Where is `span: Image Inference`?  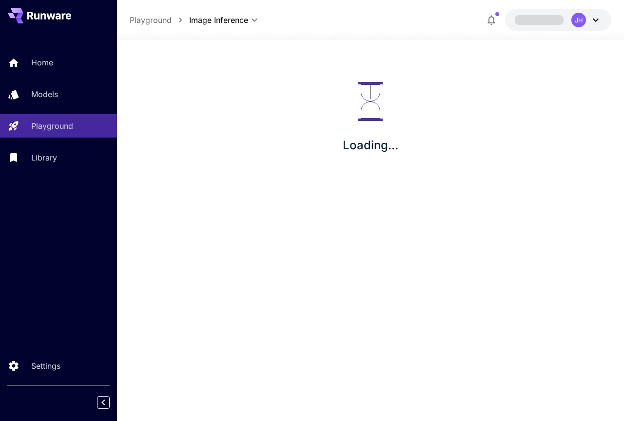
span: Image Inference is located at coordinates (219, 20).